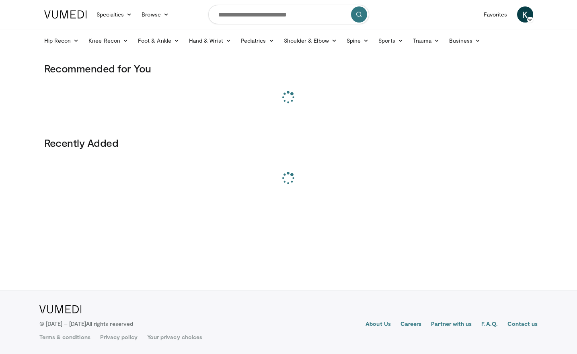 This screenshot has height=354, width=577. Describe the element at coordinates (411, 324) in the screenshot. I see `a: Careers` at that location.